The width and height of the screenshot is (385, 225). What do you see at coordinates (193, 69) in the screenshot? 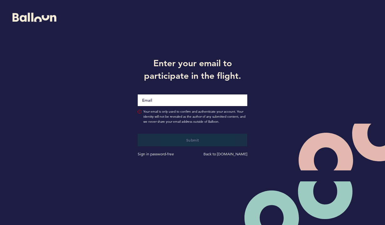
I see `h1: Enter your email to participate in the flight.` at bounding box center [193, 69].